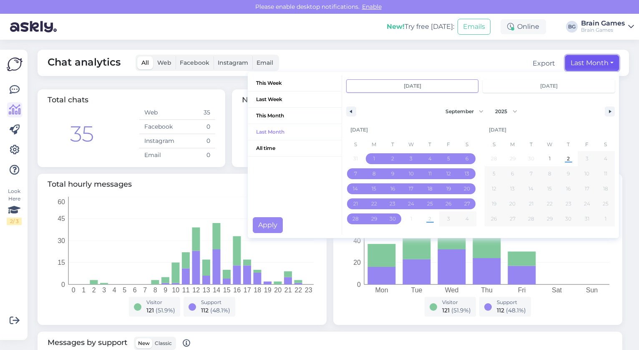  Describe the element at coordinates (494, 189) in the screenshot. I see `button: 12` at that location.